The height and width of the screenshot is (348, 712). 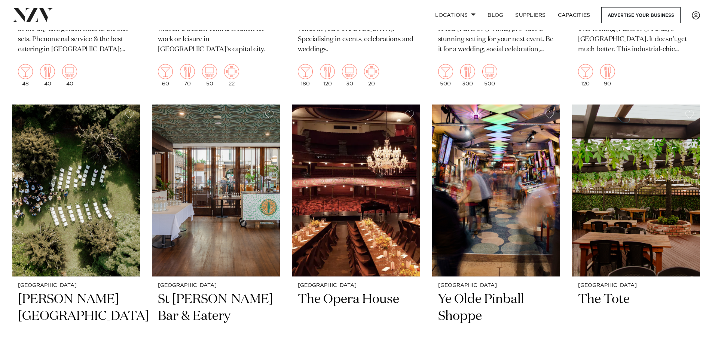 What do you see at coordinates (232, 75) in the screenshot?
I see `div: 22` at bounding box center [232, 75].